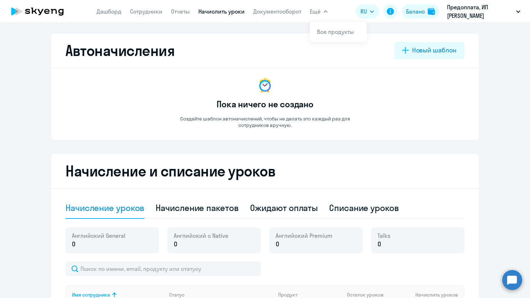  I want to click on button: Ещё, so click(319, 11).